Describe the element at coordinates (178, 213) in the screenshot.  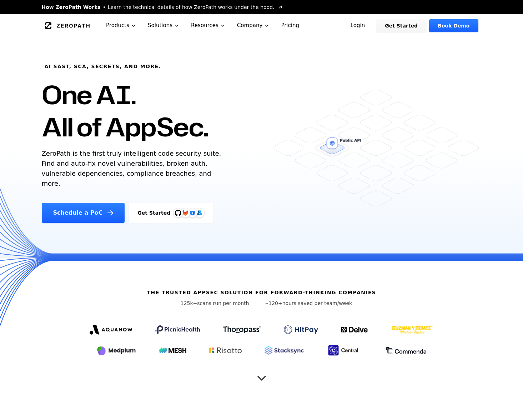
I see `img: GitHub` at that location.